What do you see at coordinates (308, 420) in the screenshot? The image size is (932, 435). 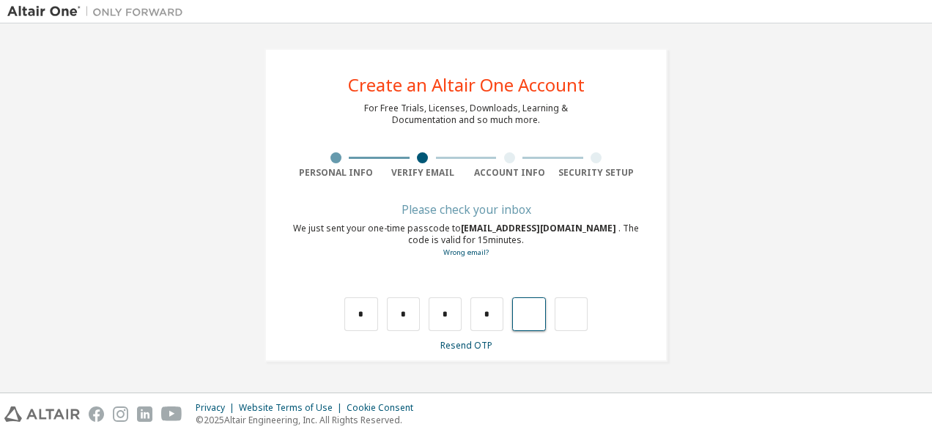 I see `p: © 2025 Altair Engineering, Inc. All Rights Reserved.` at bounding box center [308, 420].